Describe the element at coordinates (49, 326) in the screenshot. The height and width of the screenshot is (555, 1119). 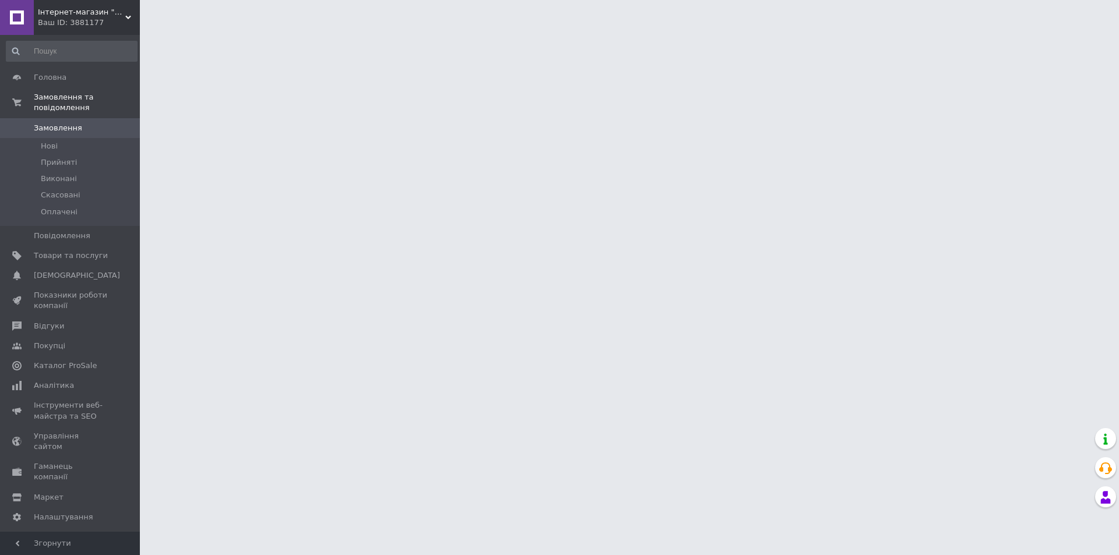
I see `span: Відгуки` at that location.